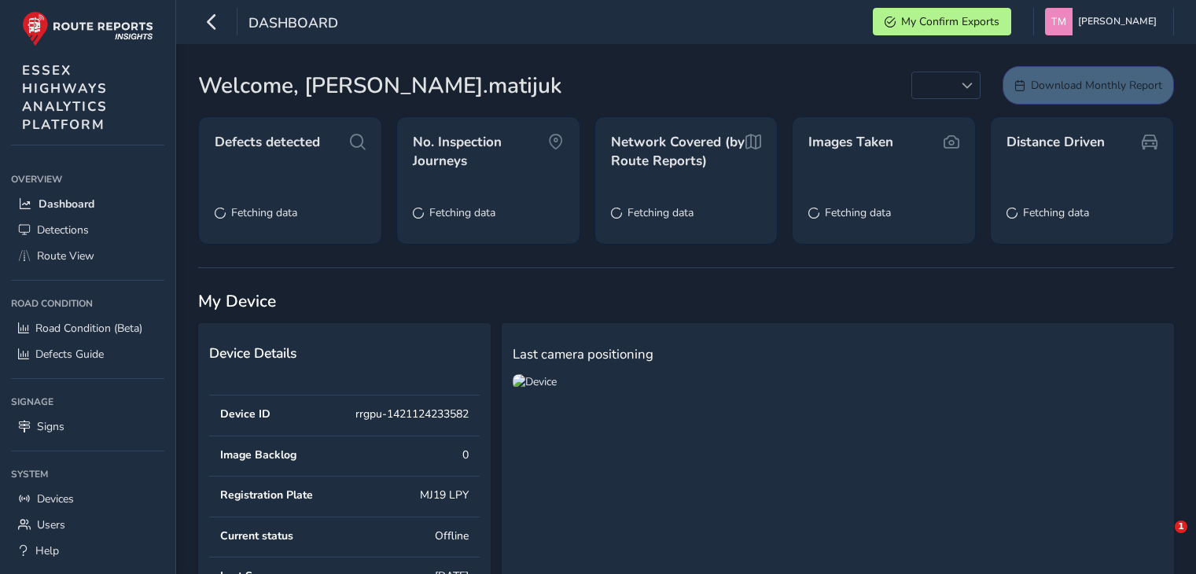  Describe the element at coordinates (87, 179) in the screenshot. I see `div: Overview` at that location.